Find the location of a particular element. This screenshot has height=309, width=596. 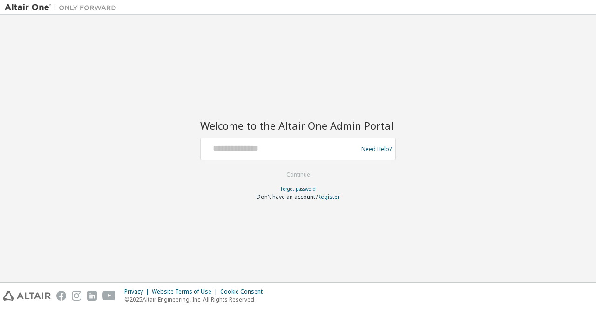

img: altair_logo.svg is located at coordinates (27, 296).